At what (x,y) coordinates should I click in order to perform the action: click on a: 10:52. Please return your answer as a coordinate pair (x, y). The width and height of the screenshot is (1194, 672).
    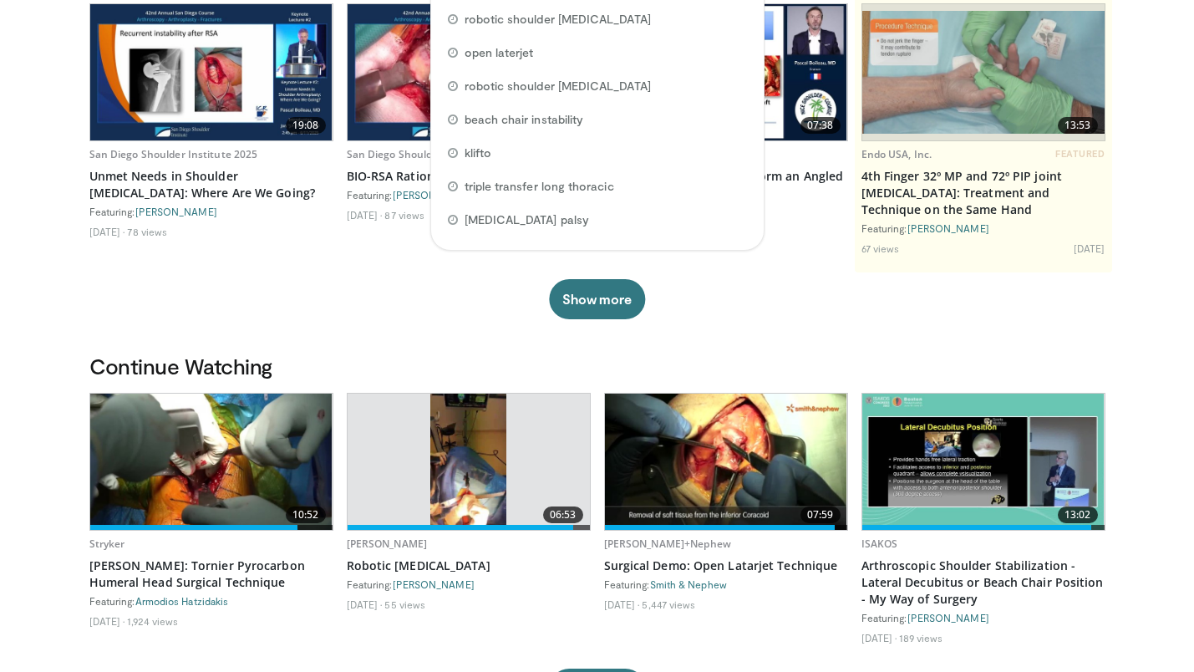
    Looking at the image, I should click on (211, 461).